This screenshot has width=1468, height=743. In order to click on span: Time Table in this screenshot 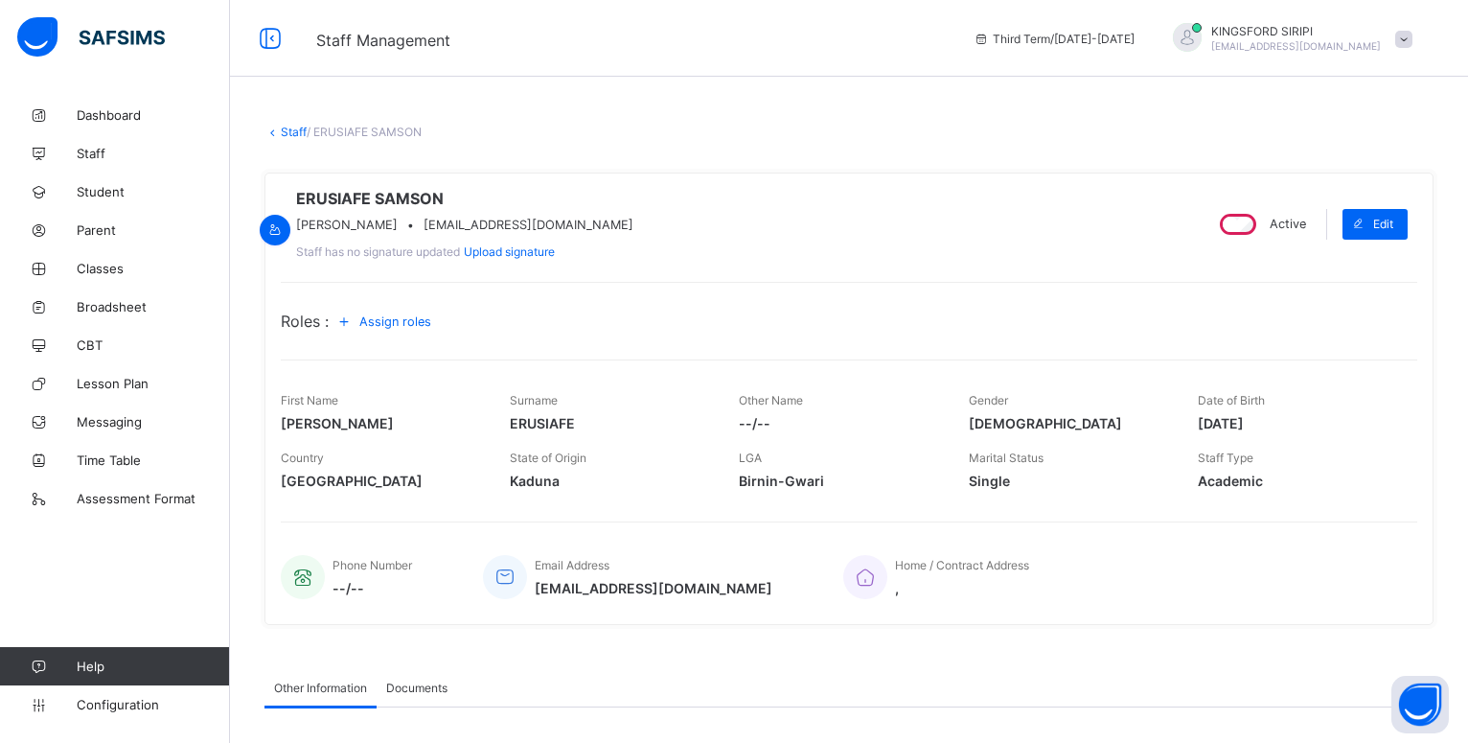, I will do `click(153, 460)`.